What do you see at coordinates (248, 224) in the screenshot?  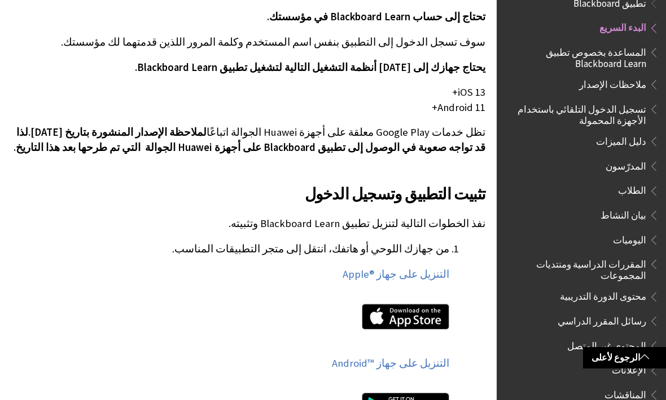 I see `p: نفذ الخطوات التالية لتنزيل تطبيق Blackboard Learn وتثبيته.` at bounding box center [248, 224].